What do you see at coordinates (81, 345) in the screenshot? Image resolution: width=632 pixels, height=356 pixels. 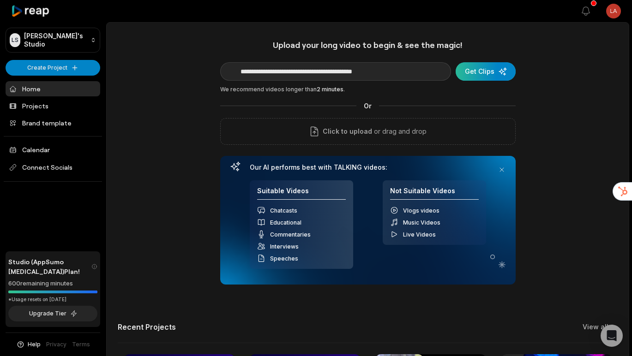 I see `a: Terms` at bounding box center [81, 345].